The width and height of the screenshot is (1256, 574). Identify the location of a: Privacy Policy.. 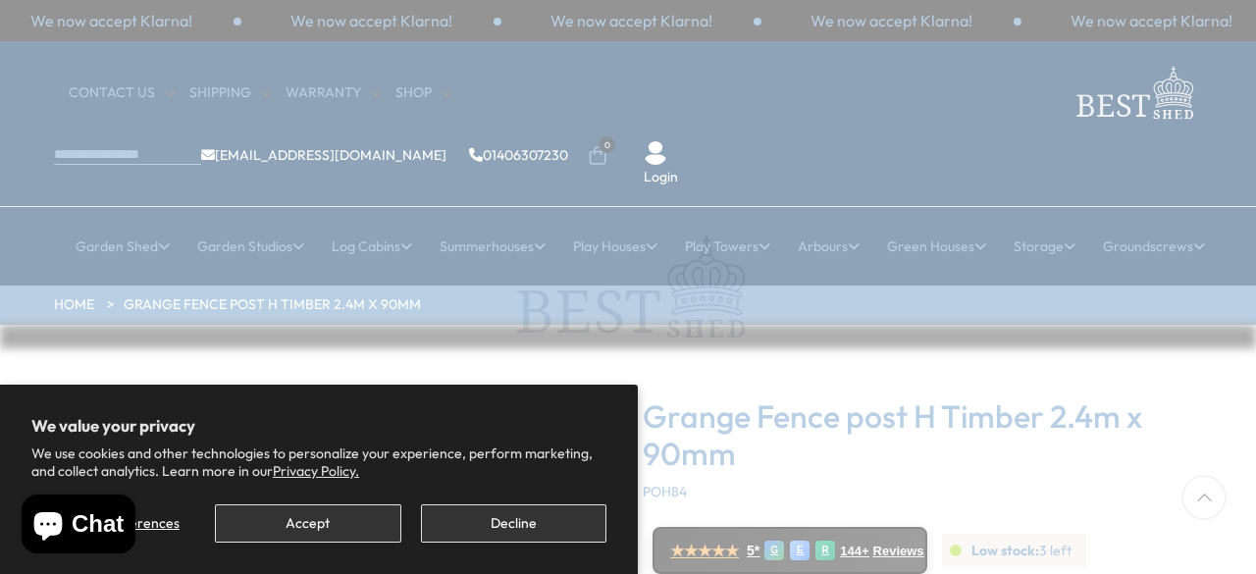
(316, 471).